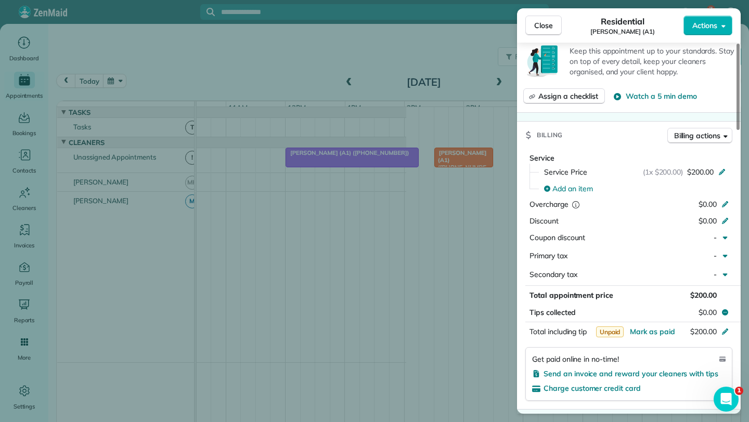  I want to click on span: Actions, so click(705, 25).